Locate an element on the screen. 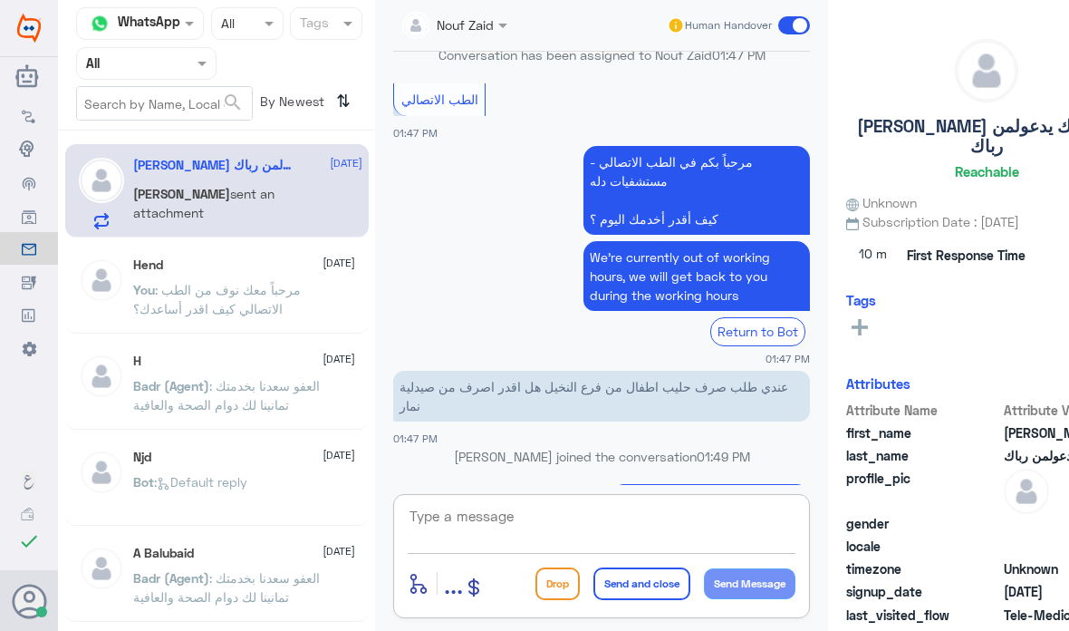 The width and height of the screenshot is (1069, 631). span: signup_date is located at coordinates (923, 591).